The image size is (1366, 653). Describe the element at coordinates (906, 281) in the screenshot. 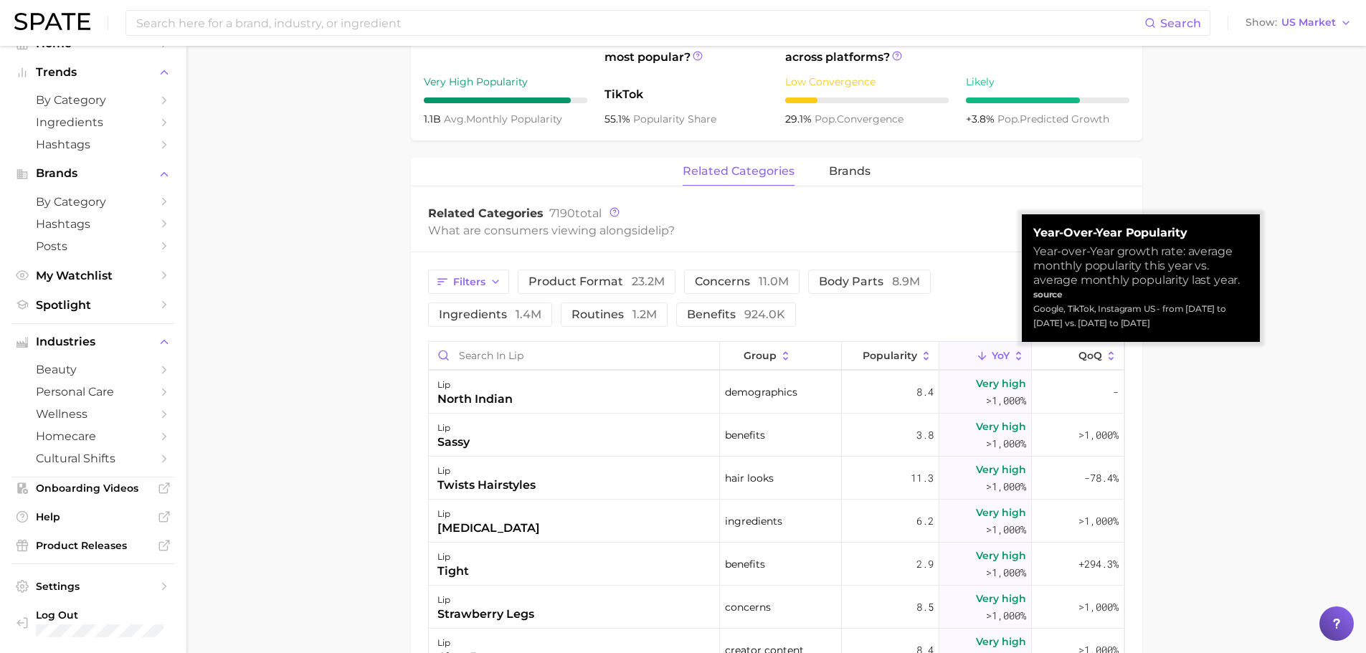

I see `span: 8.9m` at that location.